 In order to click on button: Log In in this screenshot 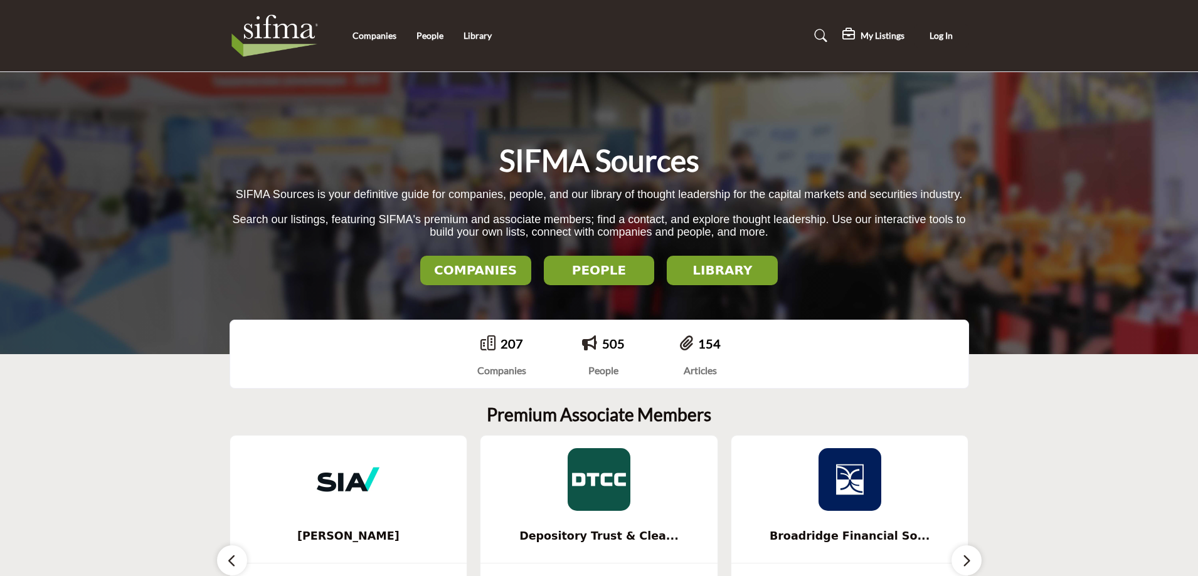, I will do `click(941, 36)`.